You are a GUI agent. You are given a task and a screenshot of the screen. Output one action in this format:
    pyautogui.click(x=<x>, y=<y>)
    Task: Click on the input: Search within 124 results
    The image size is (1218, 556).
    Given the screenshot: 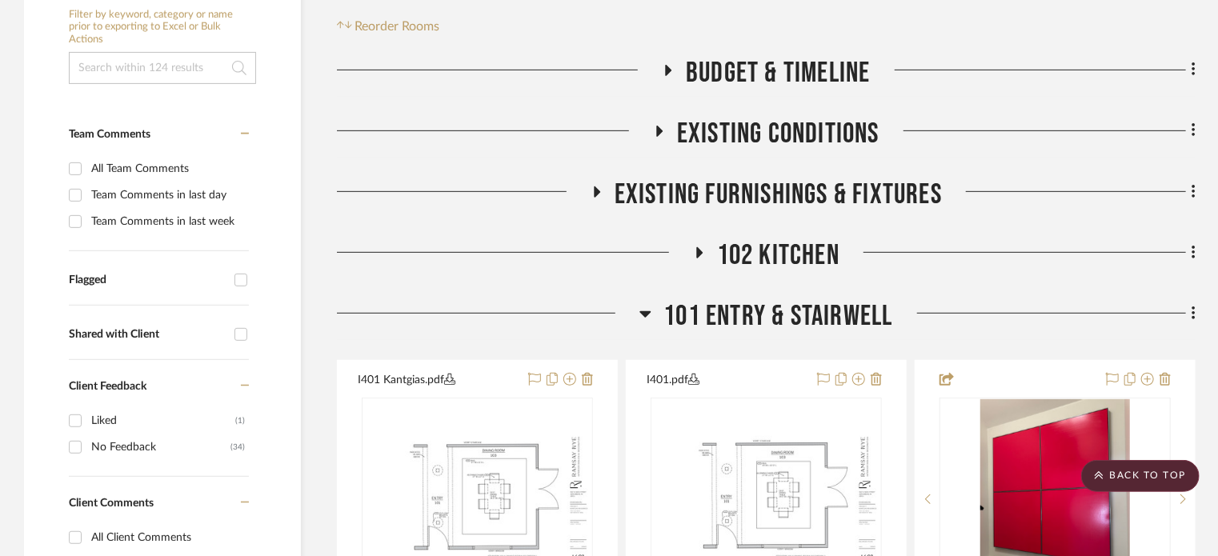 What is the action you would take?
    pyautogui.click(x=162, y=68)
    